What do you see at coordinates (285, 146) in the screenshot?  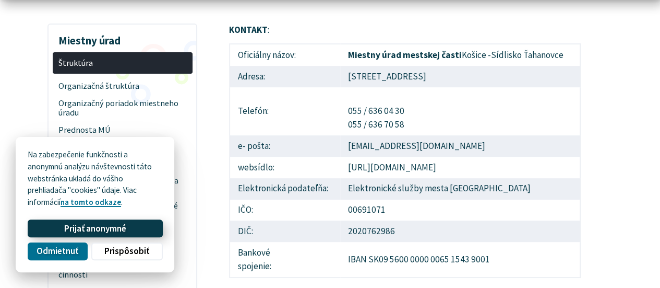 I see `td: e- pošta:` at bounding box center [285, 146].